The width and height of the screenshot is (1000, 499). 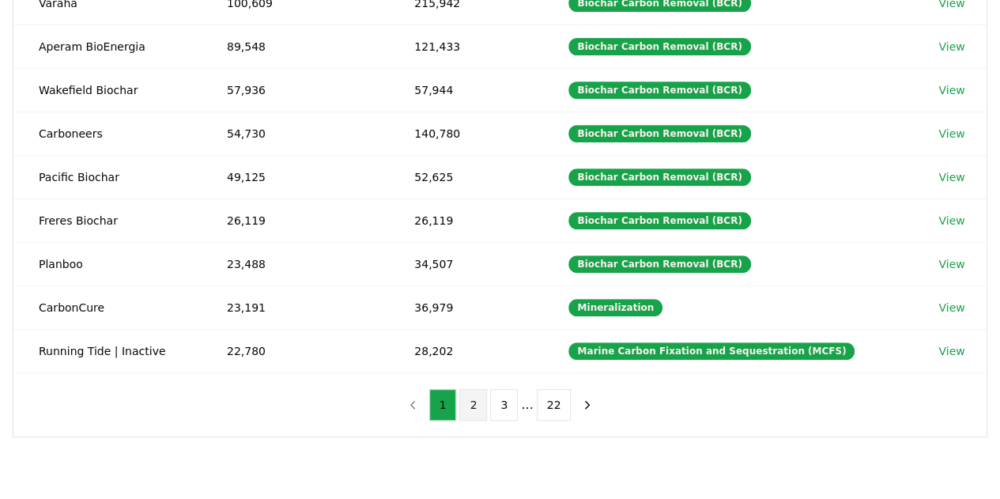 I want to click on td: 28,202, so click(x=466, y=350).